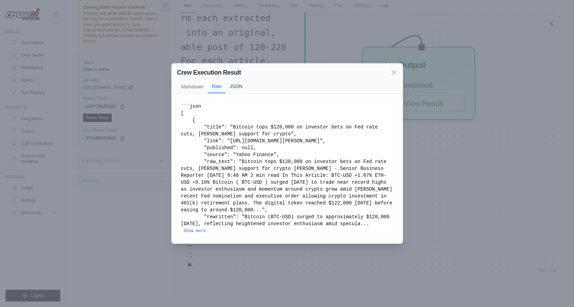 The width and height of the screenshot is (574, 307). I want to click on h2: Crew Execution Result, so click(209, 72).